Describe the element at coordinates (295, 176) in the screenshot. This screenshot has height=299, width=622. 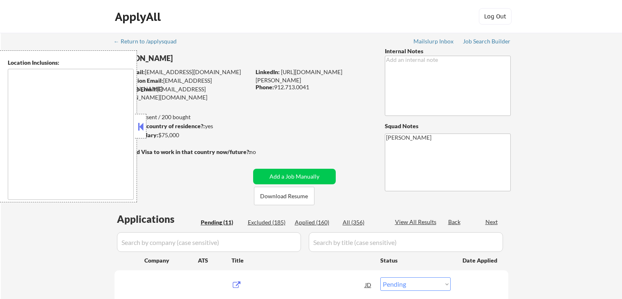
I see `button: Add a Job Manually` at that location.